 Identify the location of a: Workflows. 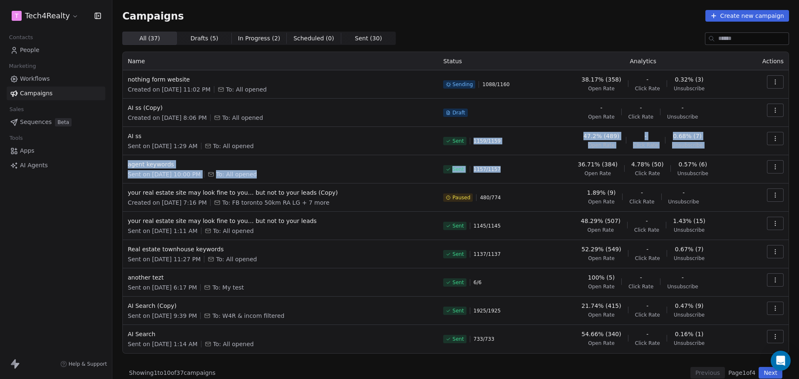
(56, 79).